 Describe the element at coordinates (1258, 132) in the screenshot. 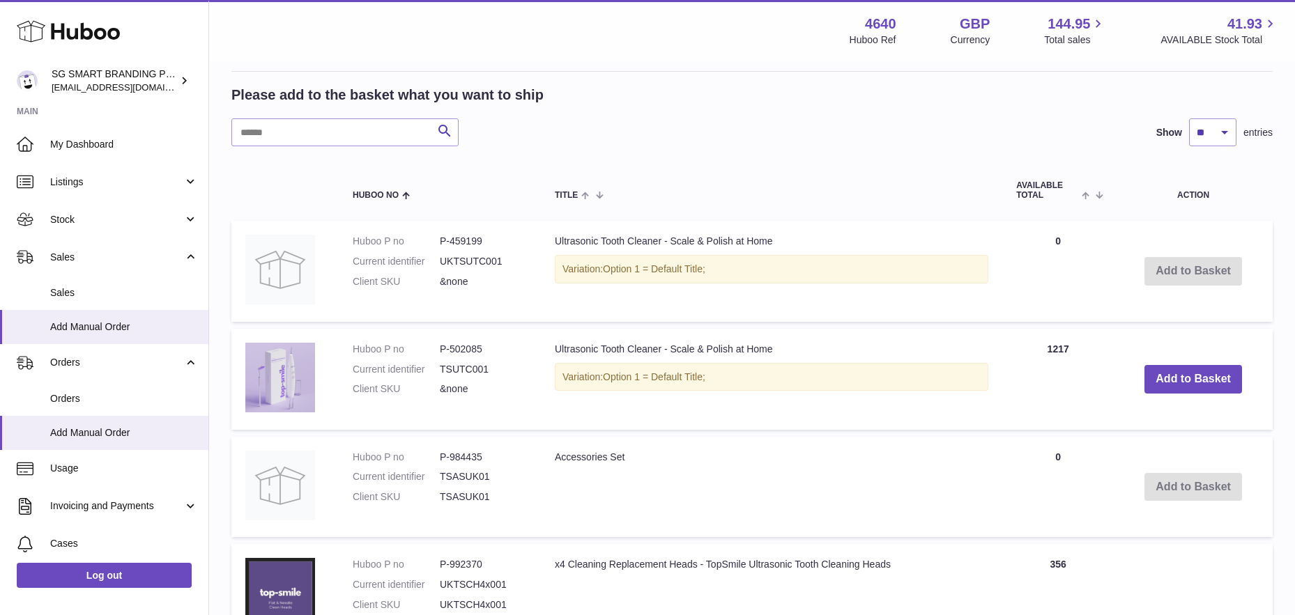

I see `span: entries` at that location.